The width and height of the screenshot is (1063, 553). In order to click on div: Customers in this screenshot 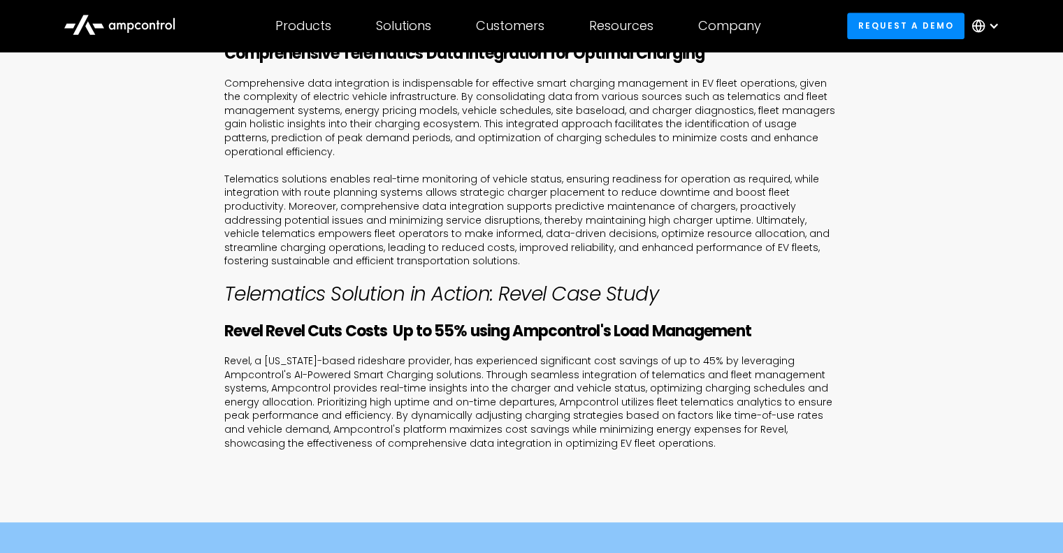, I will do `click(510, 26)`.